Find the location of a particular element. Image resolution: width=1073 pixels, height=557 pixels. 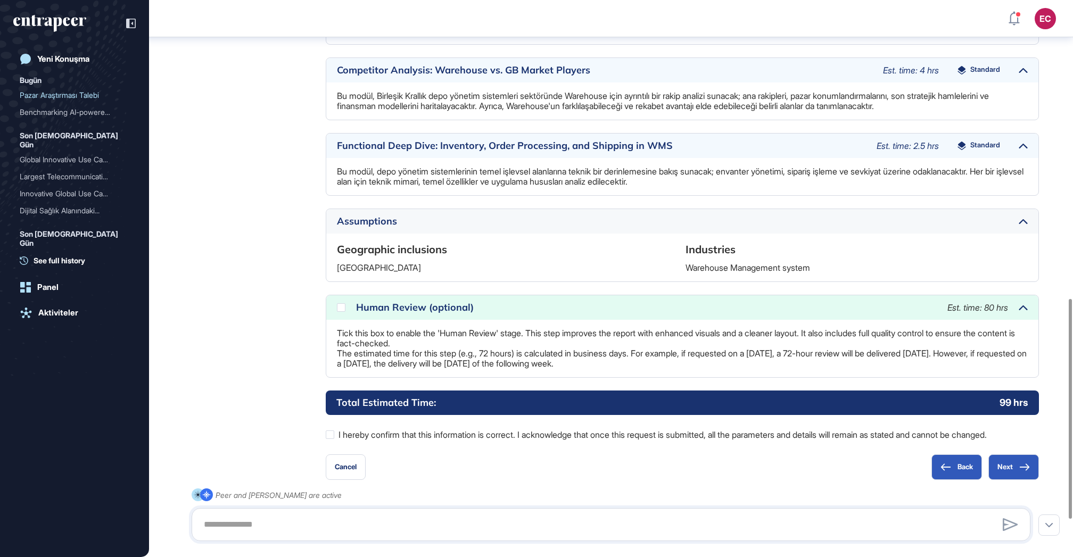

div: Dijital Sağlık Alanındaki... is located at coordinates (70, 211).